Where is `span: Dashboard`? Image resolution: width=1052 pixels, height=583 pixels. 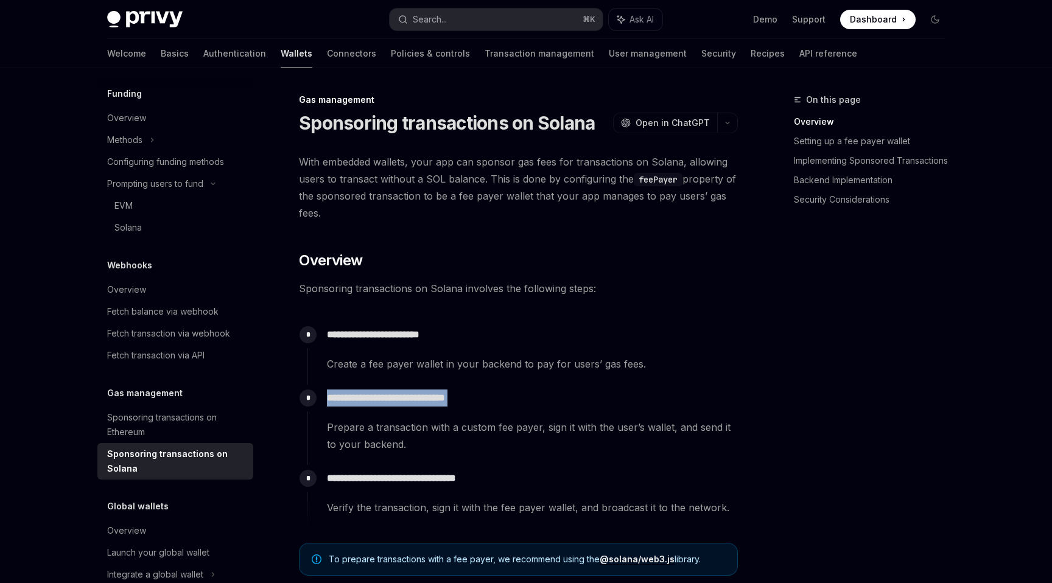
span: Dashboard is located at coordinates (873, 19).